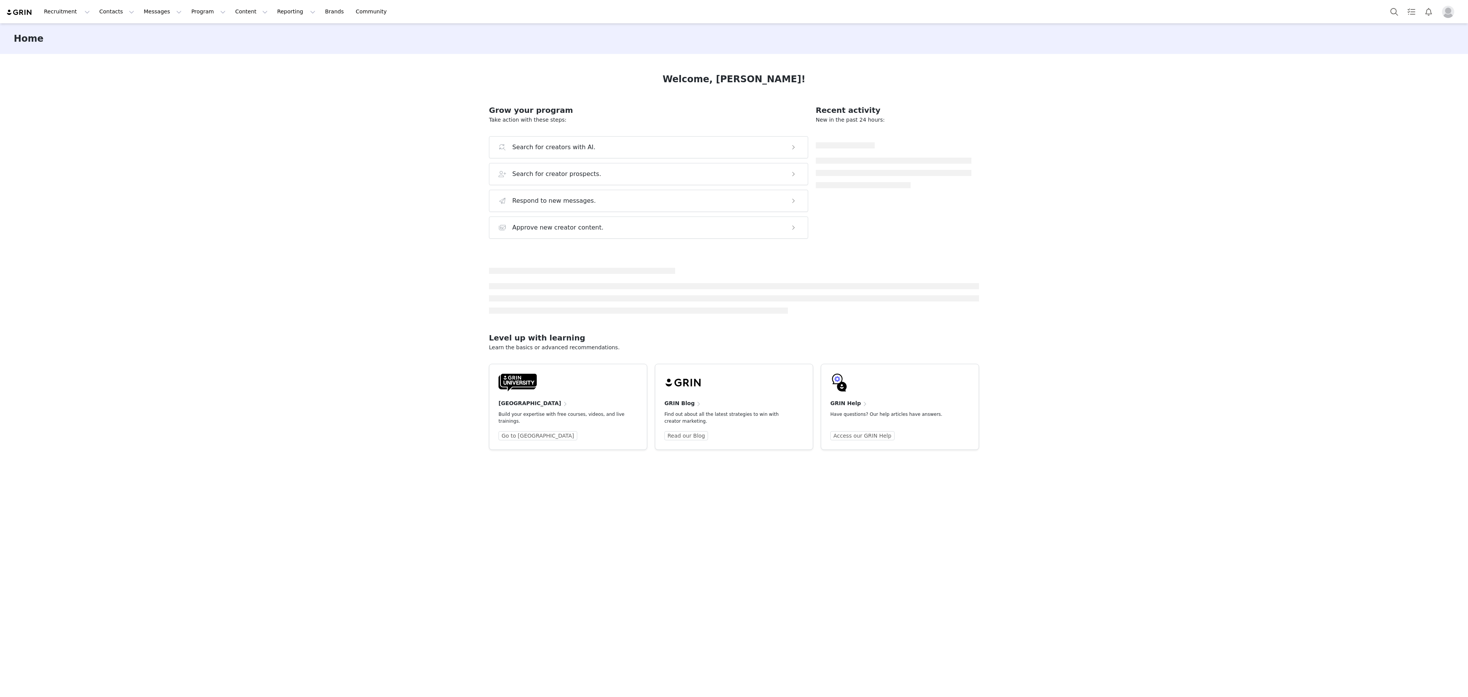 The image size is (1468, 697). What do you see at coordinates (1394, 11) in the screenshot?
I see `button: Search` at bounding box center [1394, 11].